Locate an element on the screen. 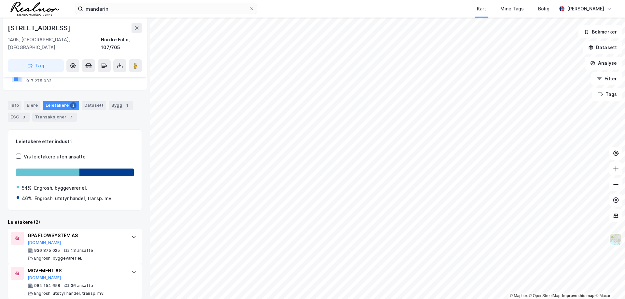 The height and width of the screenshot is (299, 625). button: Tag is located at coordinates (36, 66).